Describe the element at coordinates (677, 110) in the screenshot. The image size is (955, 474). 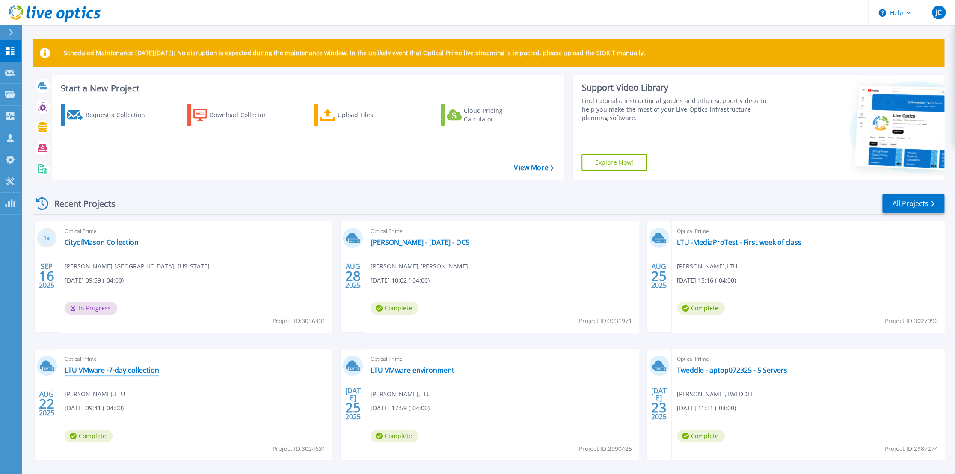
I see `div: Find tutorials, instructional guides and other support videos to help you make the most of your L...` at that location.